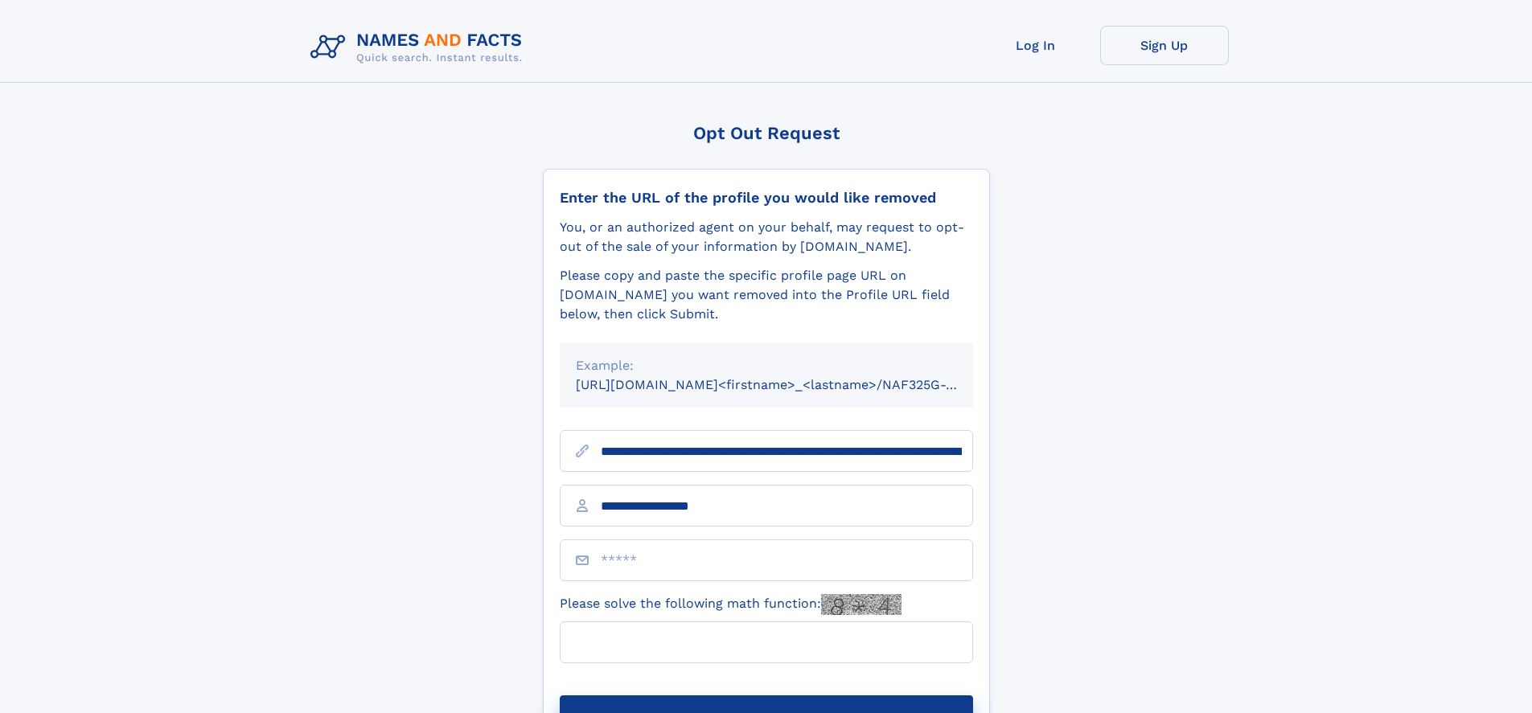 This screenshot has height=713, width=1532. Describe the element at coordinates (766, 198) in the screenshot. I see `div: Enter the URL of the profile you would like removed` at that location.